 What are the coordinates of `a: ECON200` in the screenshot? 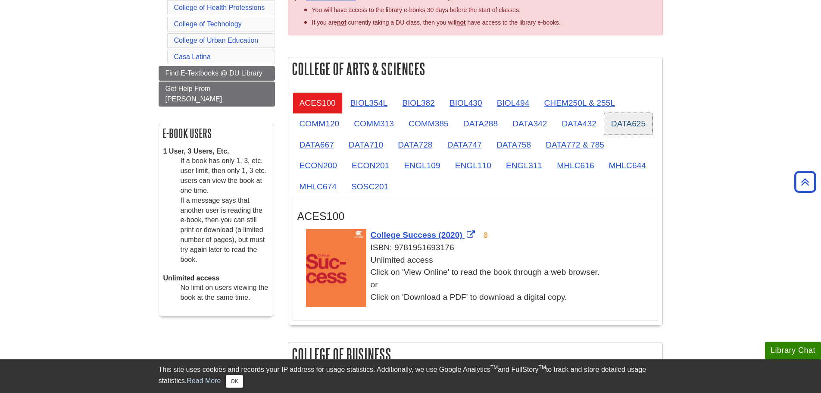 It's located at (318, 165).